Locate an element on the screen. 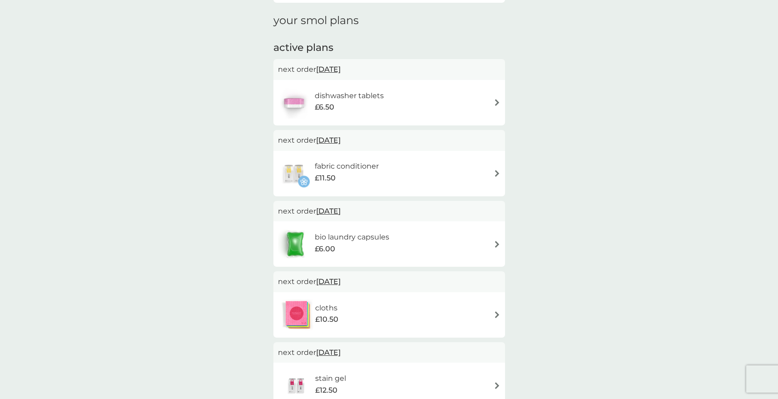 This screenshot has width=778, height=399. span: £11.50 is located at coordinates (325, 178).